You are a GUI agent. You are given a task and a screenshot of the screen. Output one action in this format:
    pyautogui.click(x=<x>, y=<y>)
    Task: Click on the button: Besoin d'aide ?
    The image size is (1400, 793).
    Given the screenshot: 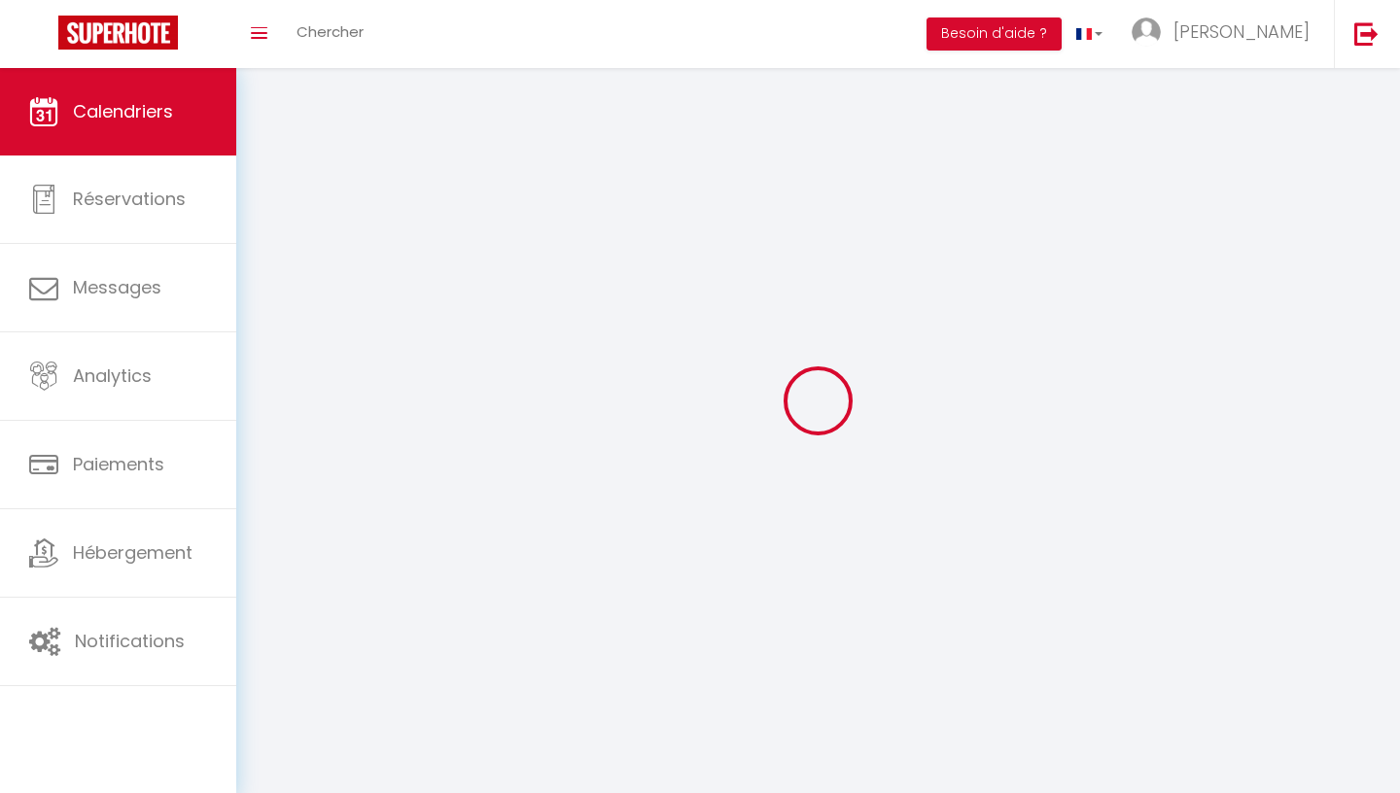 What is the action you would take?
    pyautogui.click(x=993, y=34)
    